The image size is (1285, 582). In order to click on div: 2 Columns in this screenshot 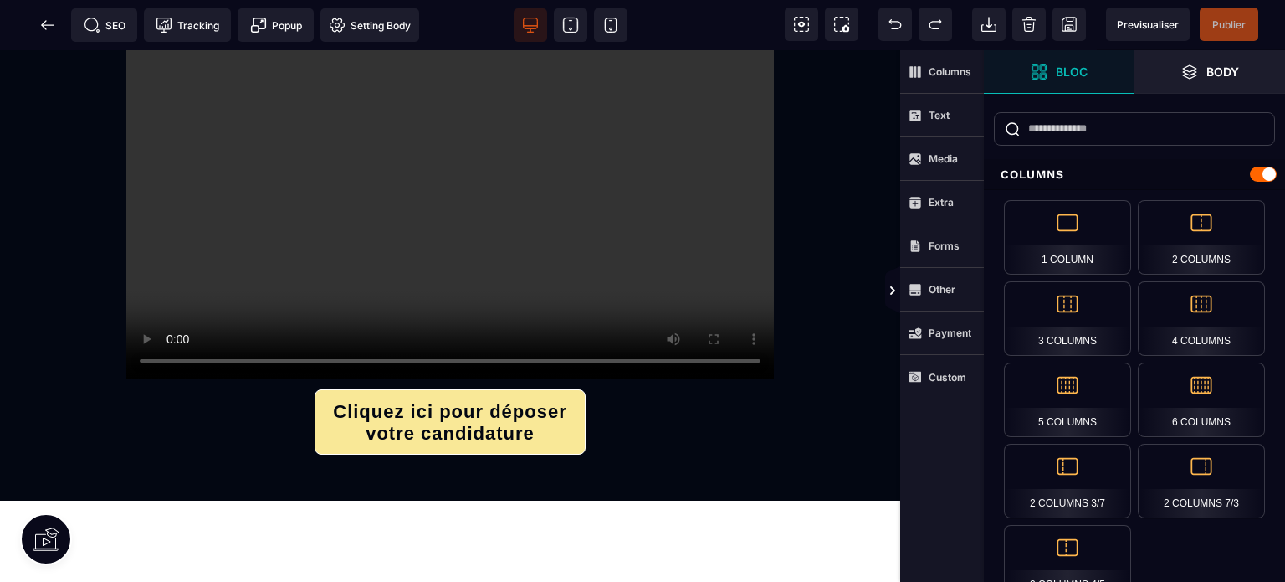, I will do `click(1202, 237)`.